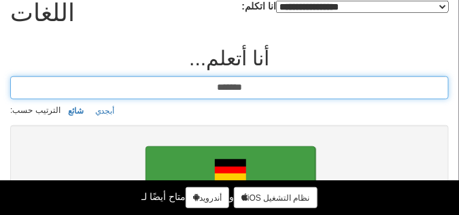 The image size is (459, 215). Describe the element at coordinates (207, 197) in the screenshot. I see `a: أندرويد` at that location.